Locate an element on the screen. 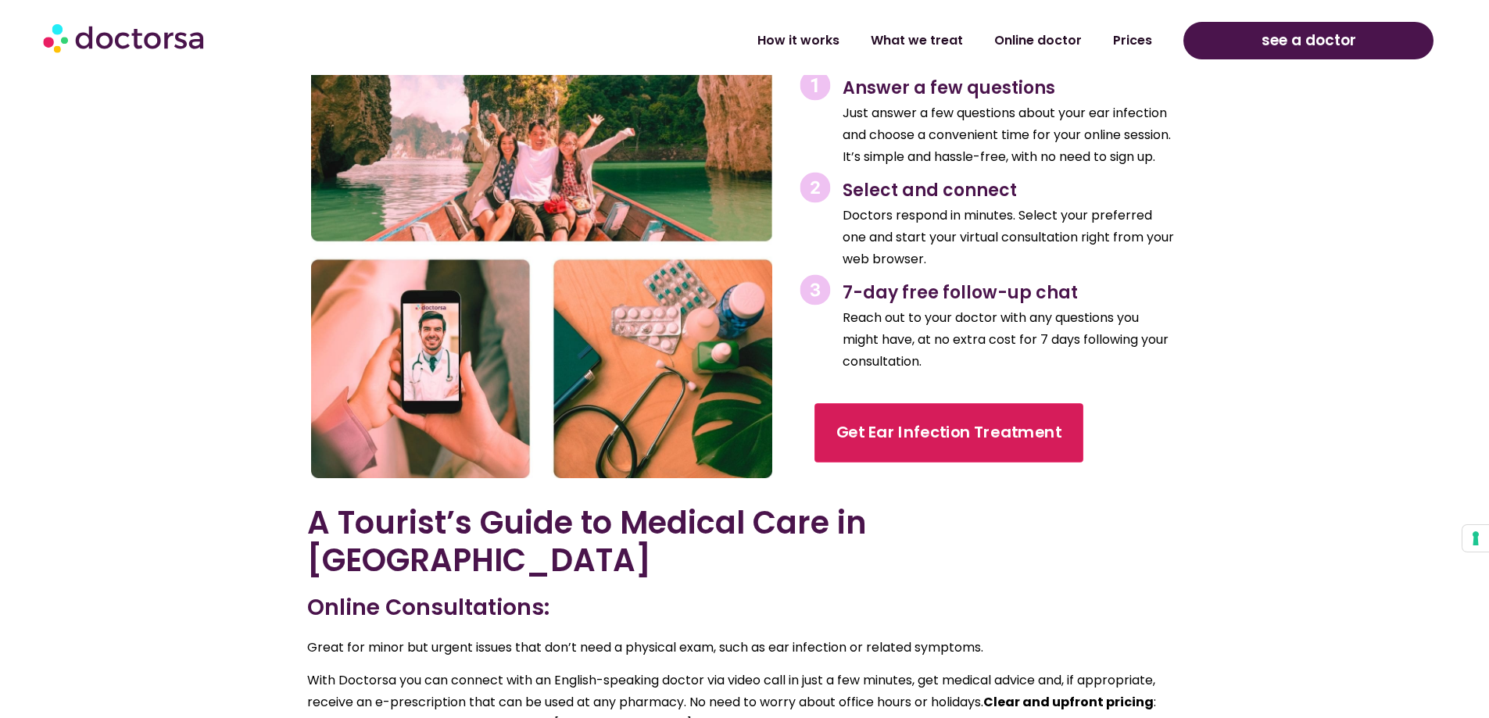 The height and width of the screenshot is (718, 1489). p: Great for minor but urgent issues that don’t need a physical exam, such as ear infection or relat... is located at coordinates (745, 648).